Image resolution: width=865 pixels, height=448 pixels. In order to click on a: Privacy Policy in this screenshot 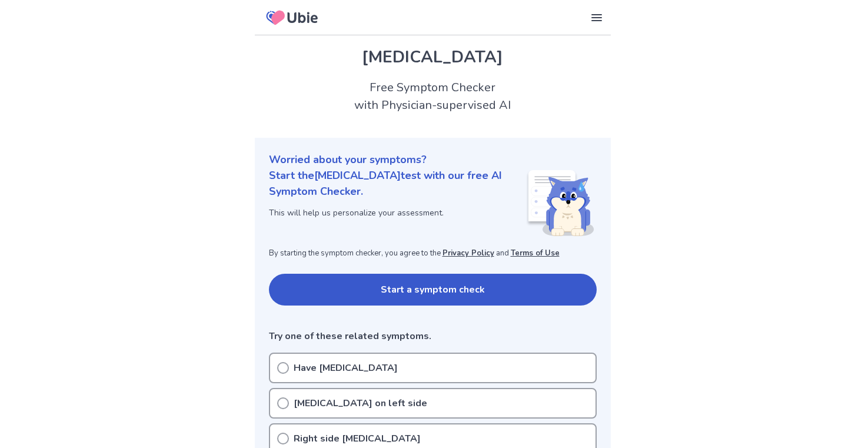, I will do `click(468, 253)`.